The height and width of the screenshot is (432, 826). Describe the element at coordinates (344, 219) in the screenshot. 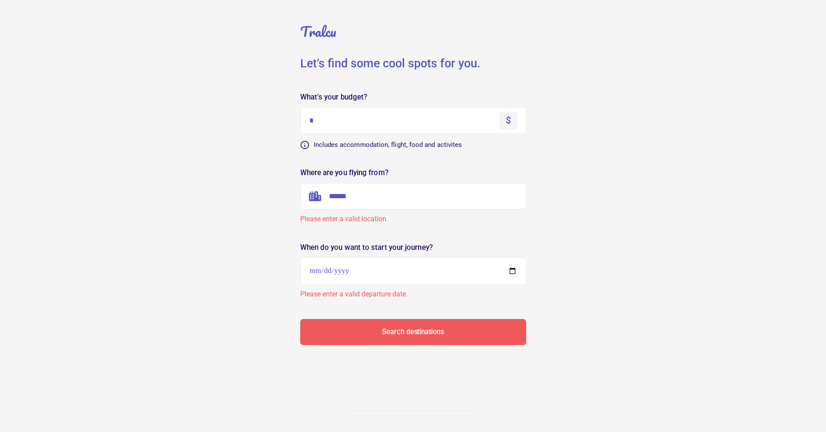

I see `div: Please enter a valid location.` at that location.